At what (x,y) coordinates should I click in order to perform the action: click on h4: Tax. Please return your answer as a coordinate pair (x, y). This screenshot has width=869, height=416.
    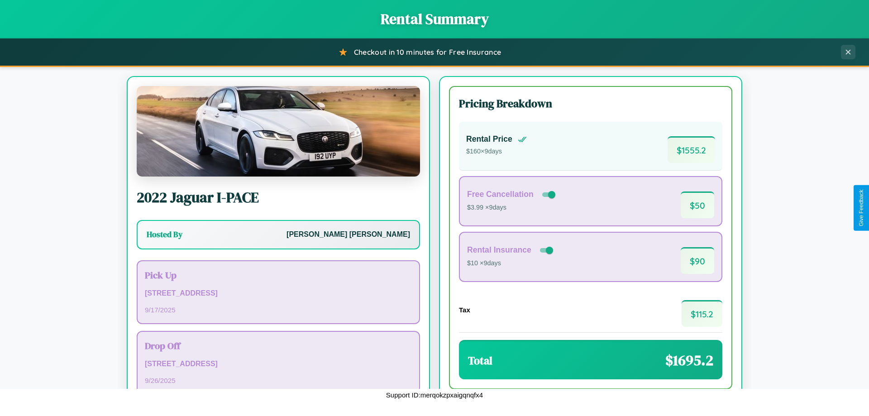
    Looking at the image, I should click on (464, 310).